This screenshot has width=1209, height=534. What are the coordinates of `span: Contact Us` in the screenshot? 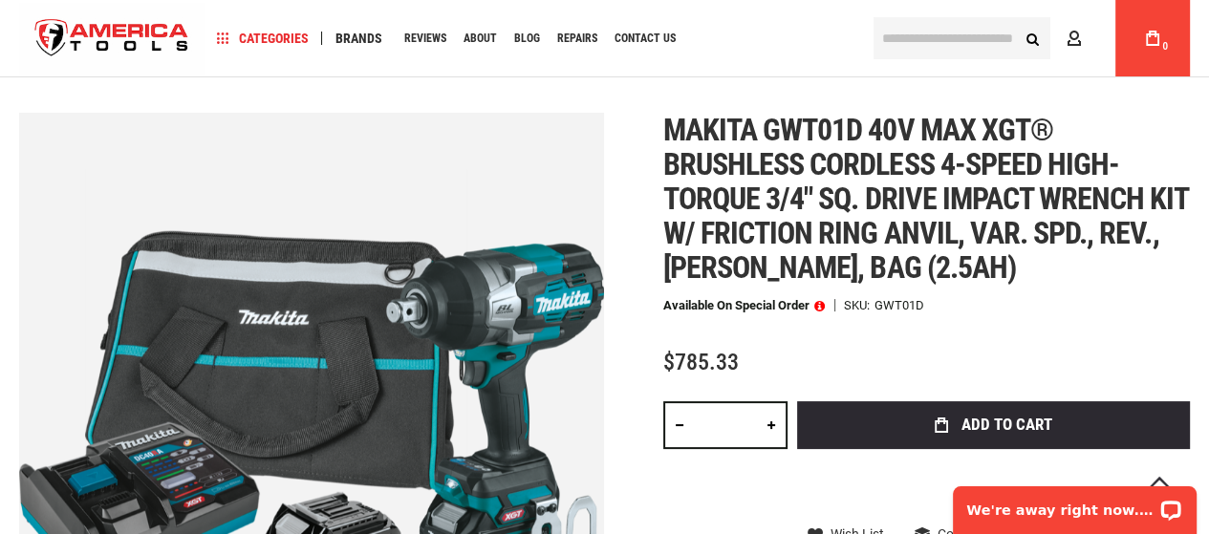 It's located at (645, 38).